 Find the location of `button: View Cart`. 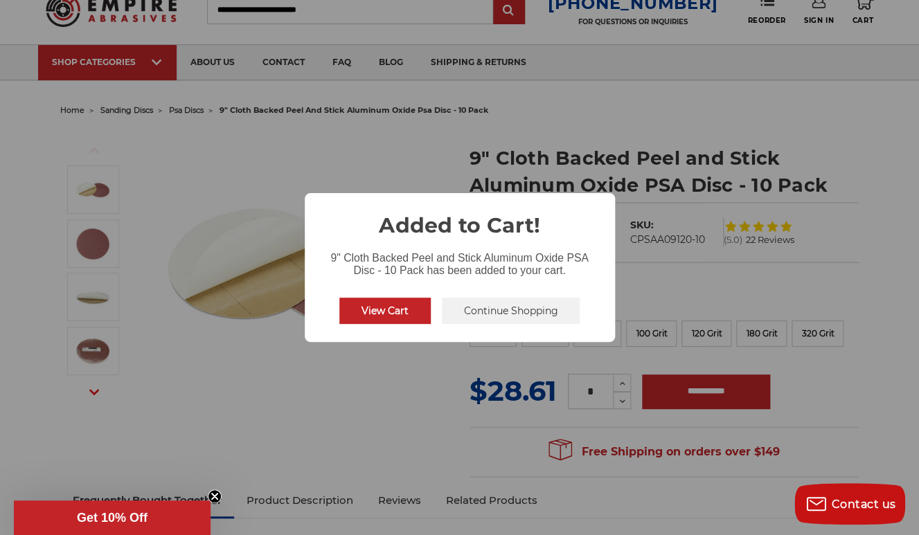

button: View Cart is located at coordinates (385, 311).